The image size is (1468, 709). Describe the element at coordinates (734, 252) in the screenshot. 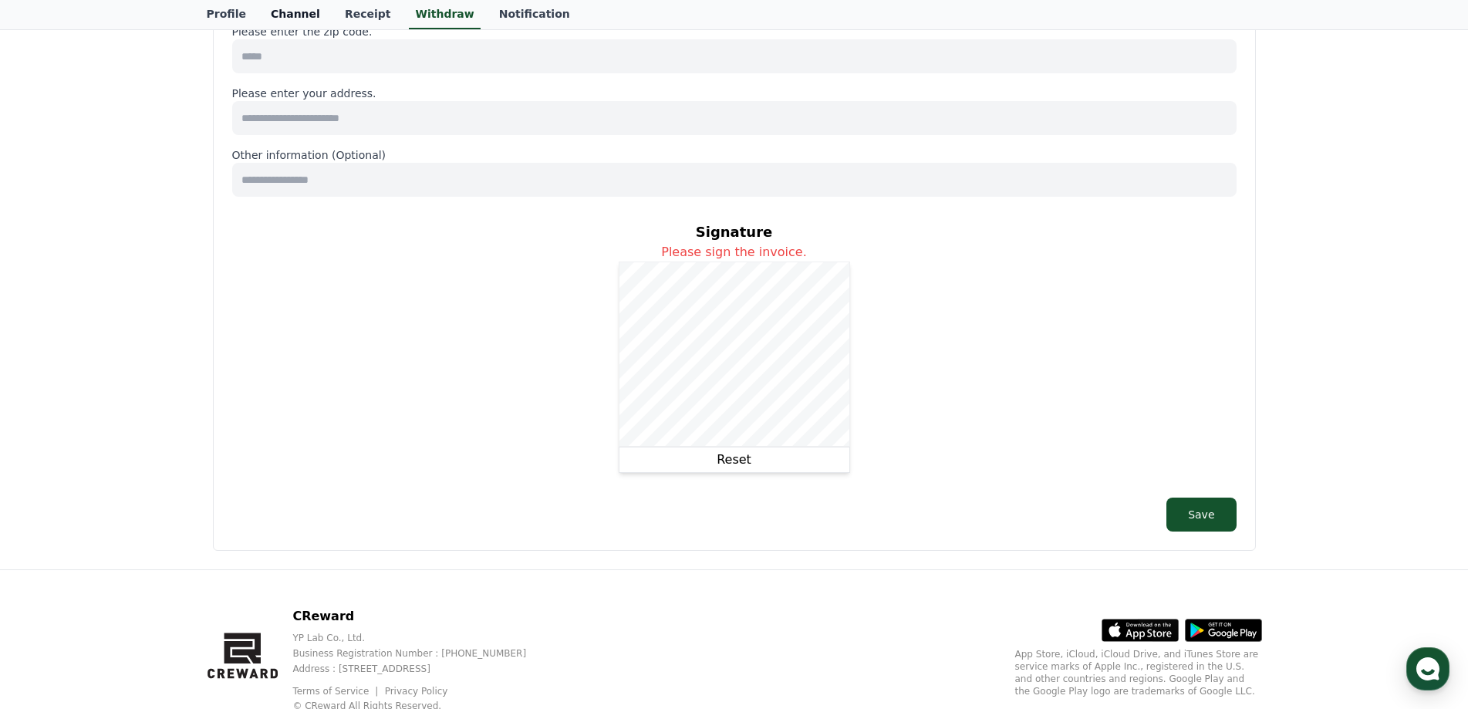

I see `p: Please sign the invoice.` at that location.